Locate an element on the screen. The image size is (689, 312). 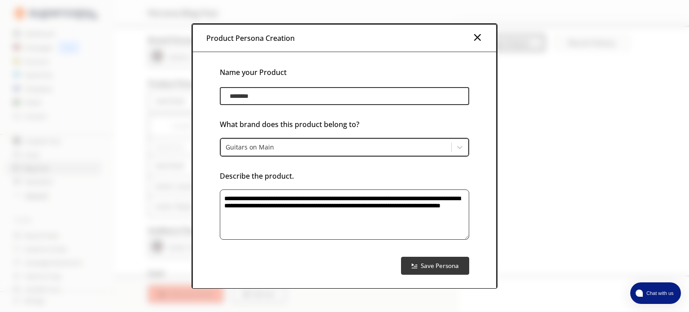
h3: Name your Product is located at coordinates (344, 72).